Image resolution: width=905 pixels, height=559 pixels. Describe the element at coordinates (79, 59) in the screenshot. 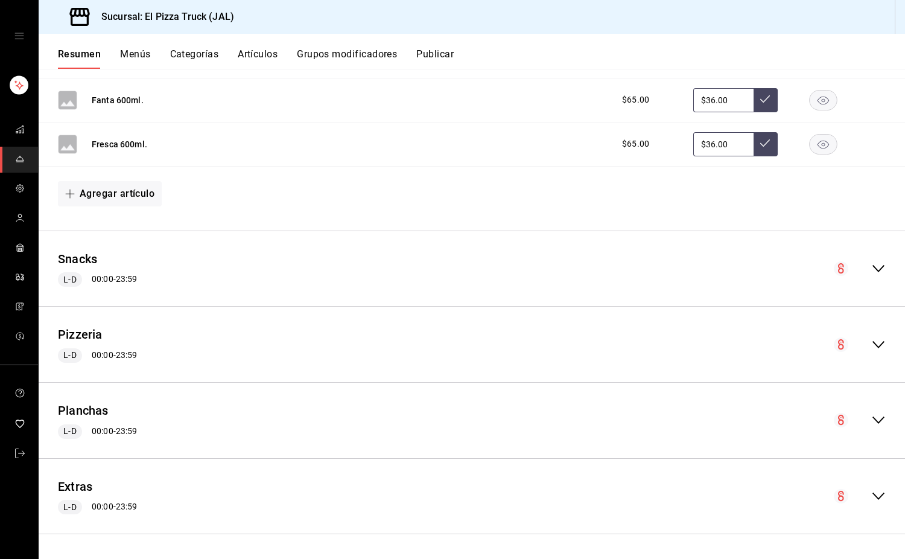

I see `button: Resumen` at that location.